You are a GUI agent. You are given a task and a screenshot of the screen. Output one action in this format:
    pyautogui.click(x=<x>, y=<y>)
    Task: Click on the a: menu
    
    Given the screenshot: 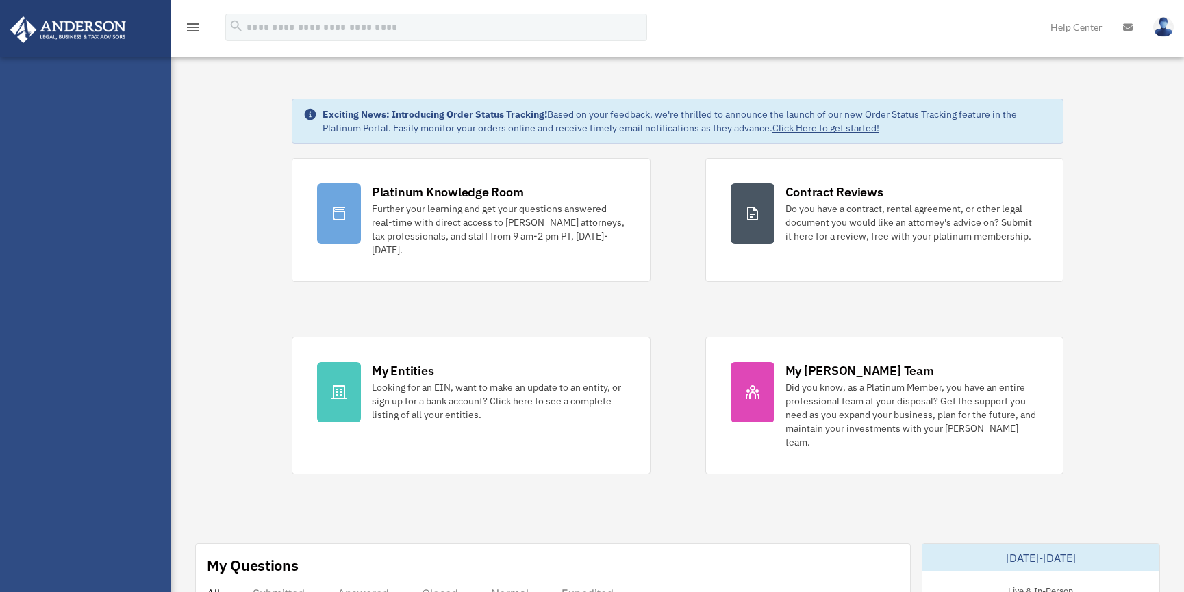 What is the action you would take?
    pyautogui.click(x=193, y=29)
    